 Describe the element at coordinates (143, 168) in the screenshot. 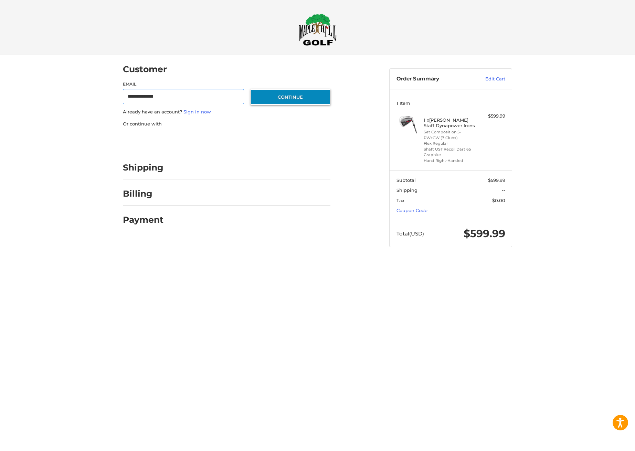

I see `h2: Shipping` at that location.